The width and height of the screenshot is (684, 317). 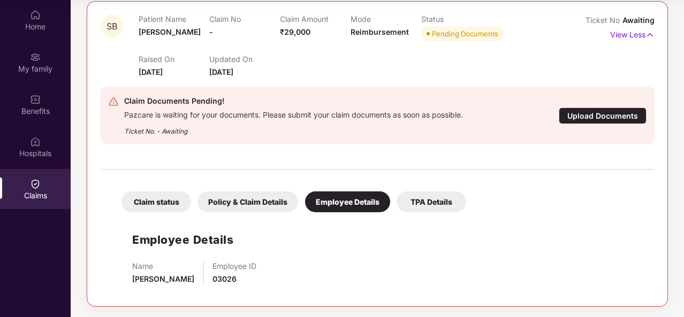 I want to click on p: Name, so click(x=163, y=266).